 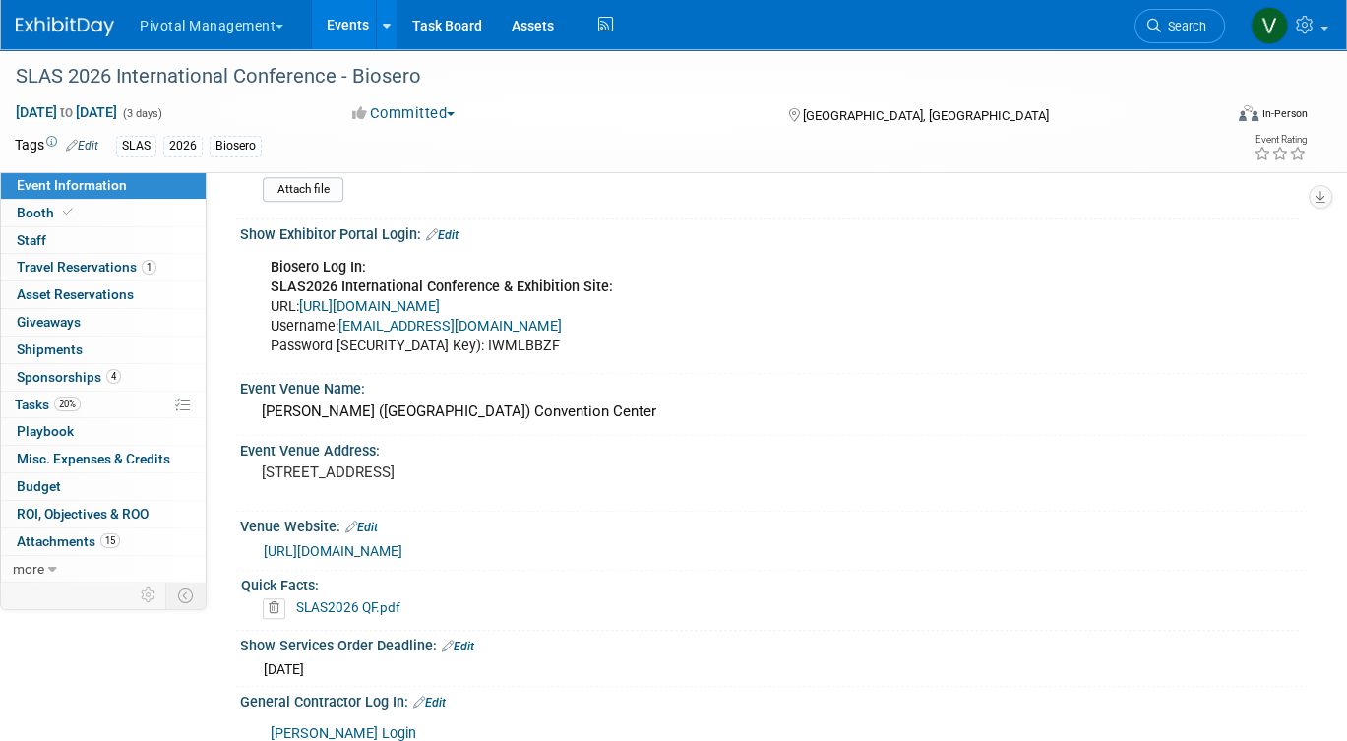 I want to click on a: Playbook, so click(x=103, y=431).